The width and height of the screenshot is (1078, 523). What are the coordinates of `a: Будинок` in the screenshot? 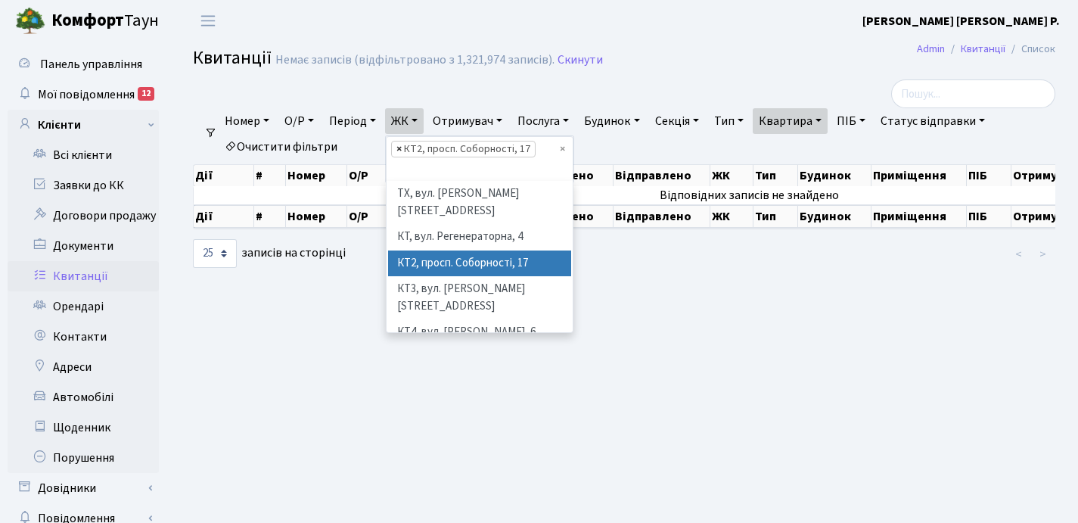 It's located at (611, 121).